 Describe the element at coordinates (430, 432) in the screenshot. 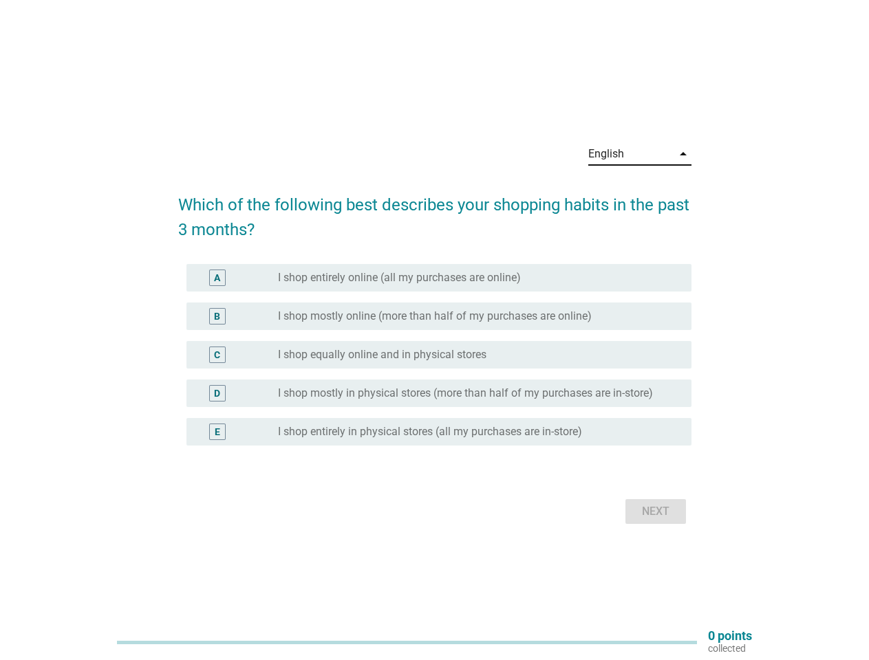

I see `label: I shop entirely in physical stores (all my purchases are in-store)` at that location.